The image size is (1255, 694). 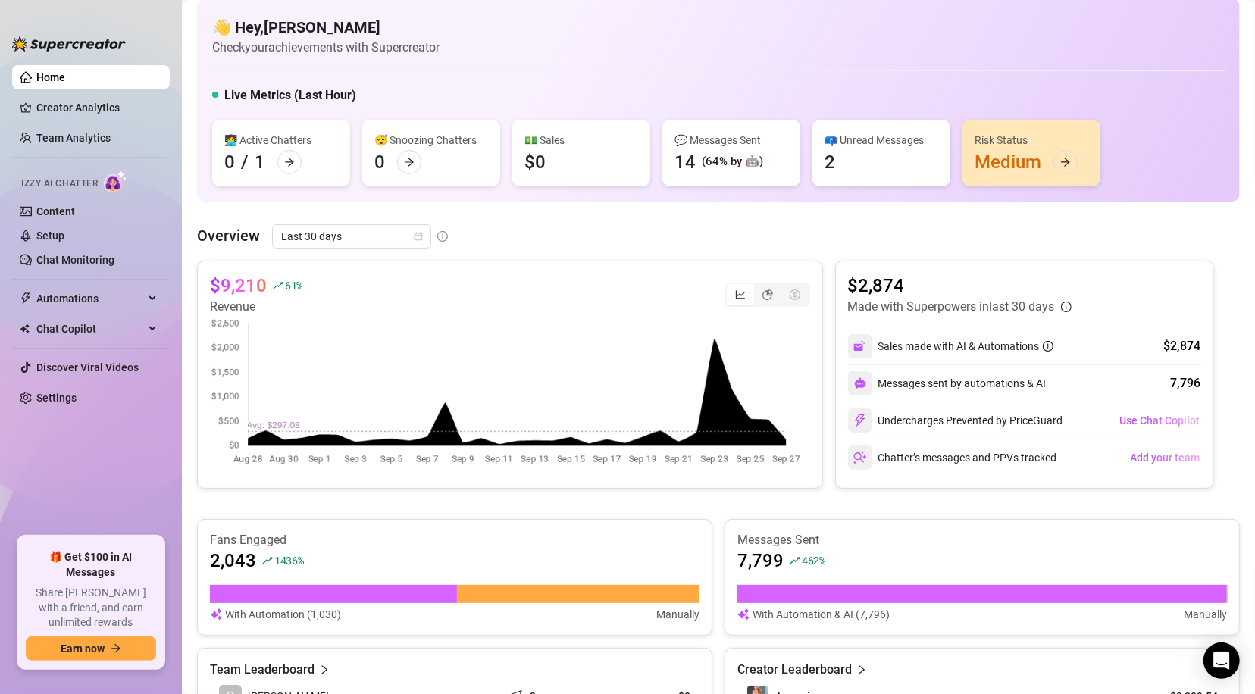 I want to click on span: line-chart, so click(x=741, y=295).